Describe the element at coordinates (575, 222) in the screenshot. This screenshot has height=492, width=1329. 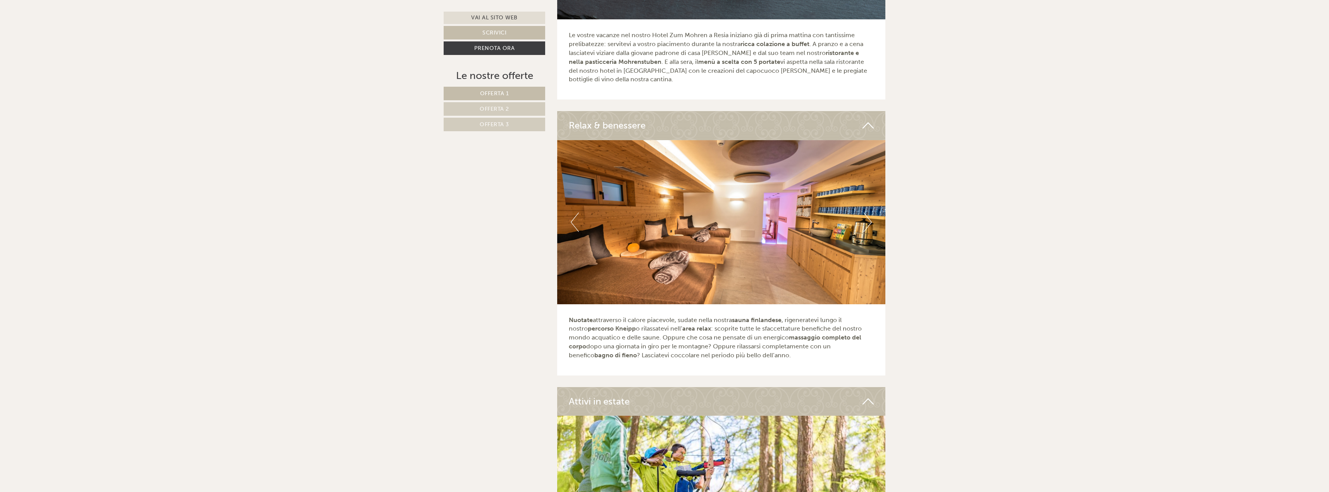
I see `button: Previous` at that location.